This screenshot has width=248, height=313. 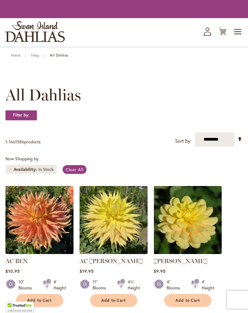 I want to click on span: Availability, so click(x=26, y=170).